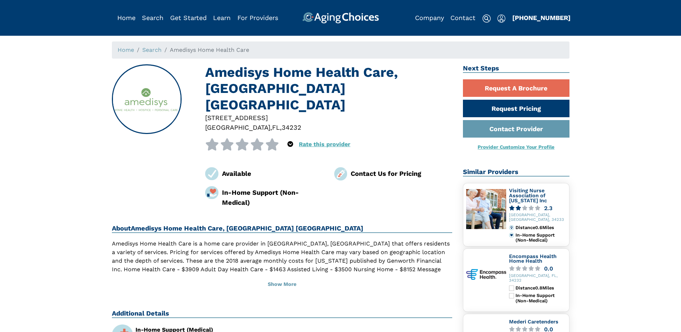  Describe the element at coordinates (511, 228) in the screenshot. I see `img: distance.svg` at that location.